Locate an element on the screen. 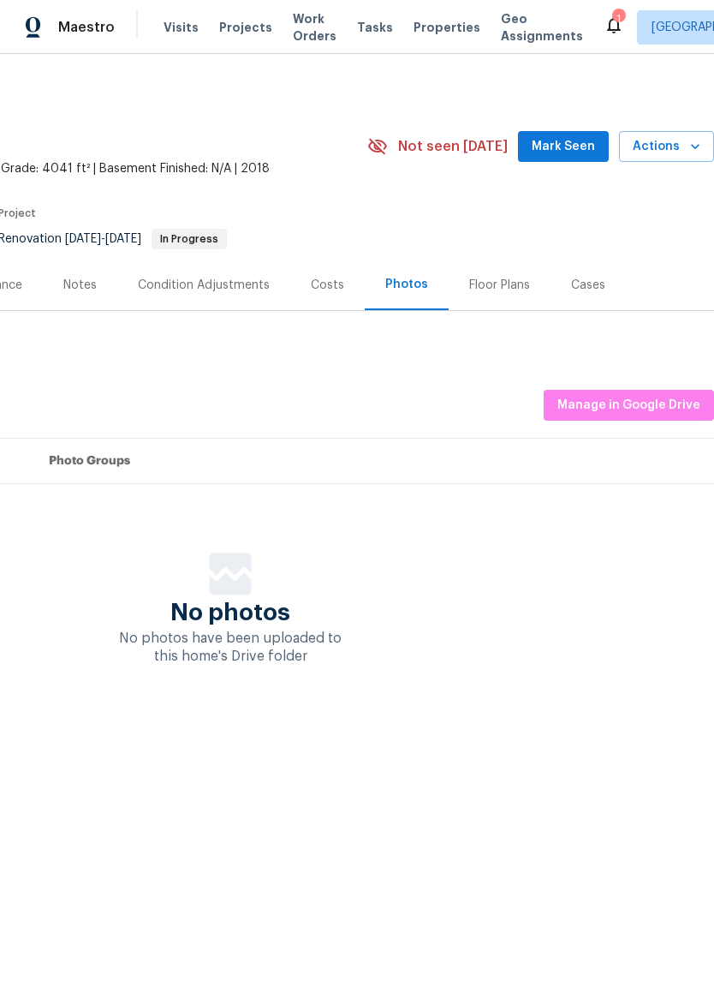  div: Costs is located at coordinates (327, 285).